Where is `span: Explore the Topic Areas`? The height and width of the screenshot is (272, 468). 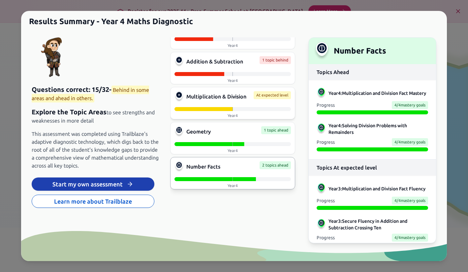 span: Explore the Topic Areas is located at coordinates (69, 112).